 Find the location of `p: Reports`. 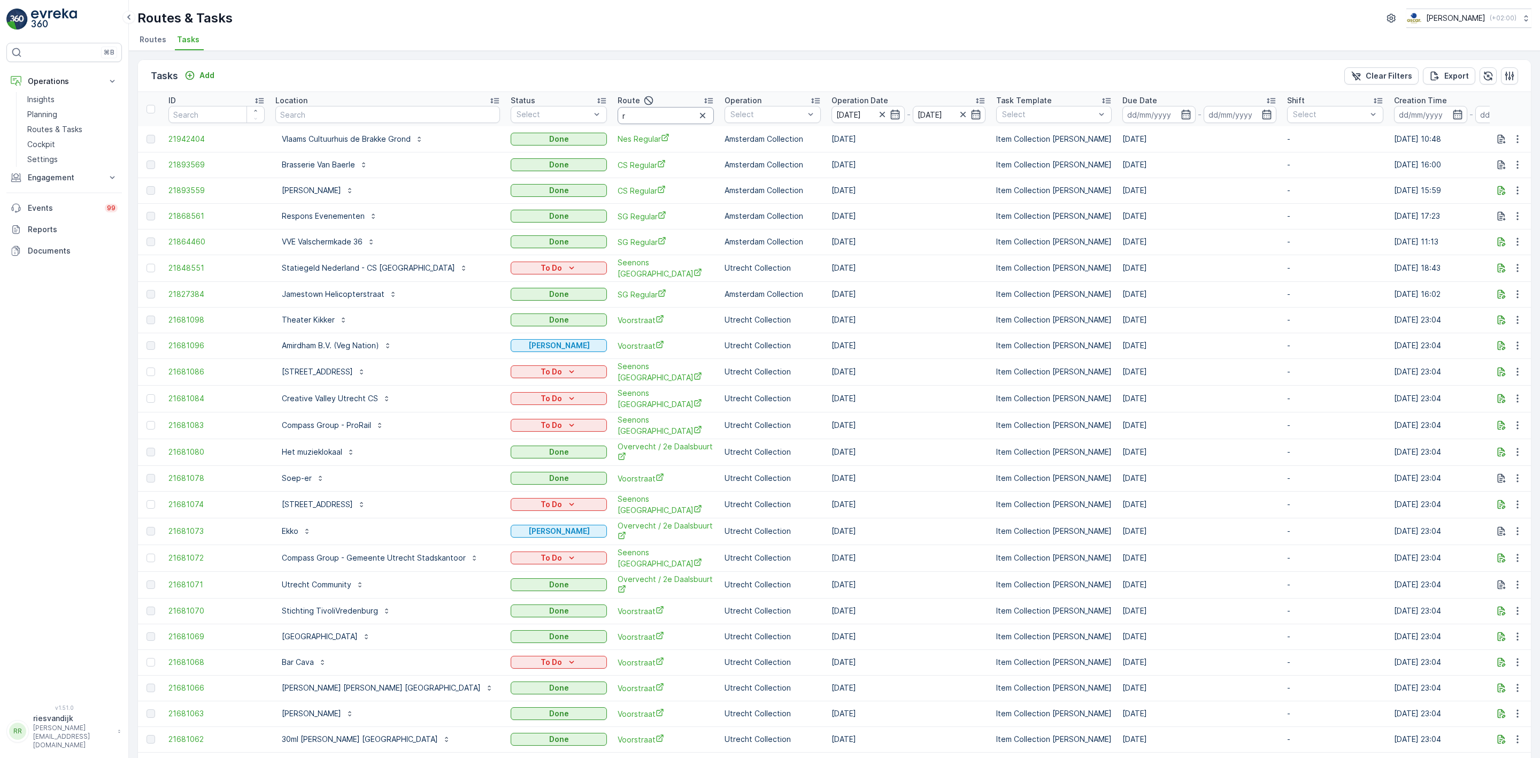

p: Reports is located at coordinates (73, 229).